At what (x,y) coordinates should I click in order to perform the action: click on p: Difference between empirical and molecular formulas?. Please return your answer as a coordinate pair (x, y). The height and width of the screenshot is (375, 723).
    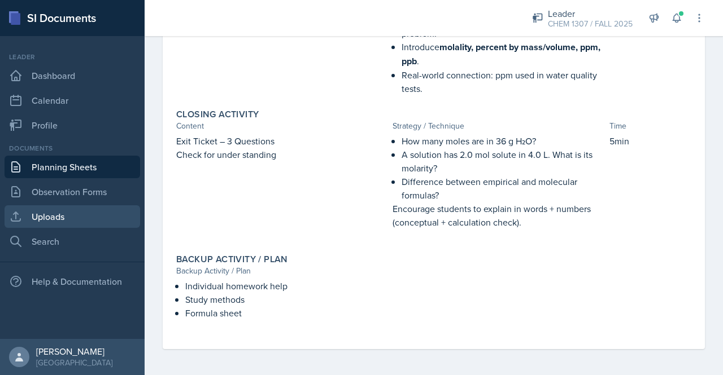
    Looking at the image, I should click on (502, 189).